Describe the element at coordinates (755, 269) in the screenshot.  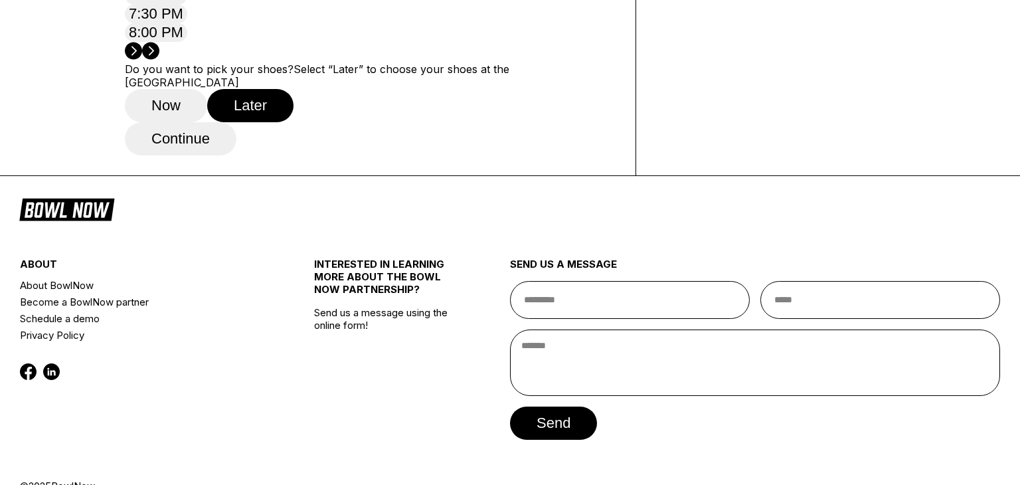
I see `div: send us a message` at that location.